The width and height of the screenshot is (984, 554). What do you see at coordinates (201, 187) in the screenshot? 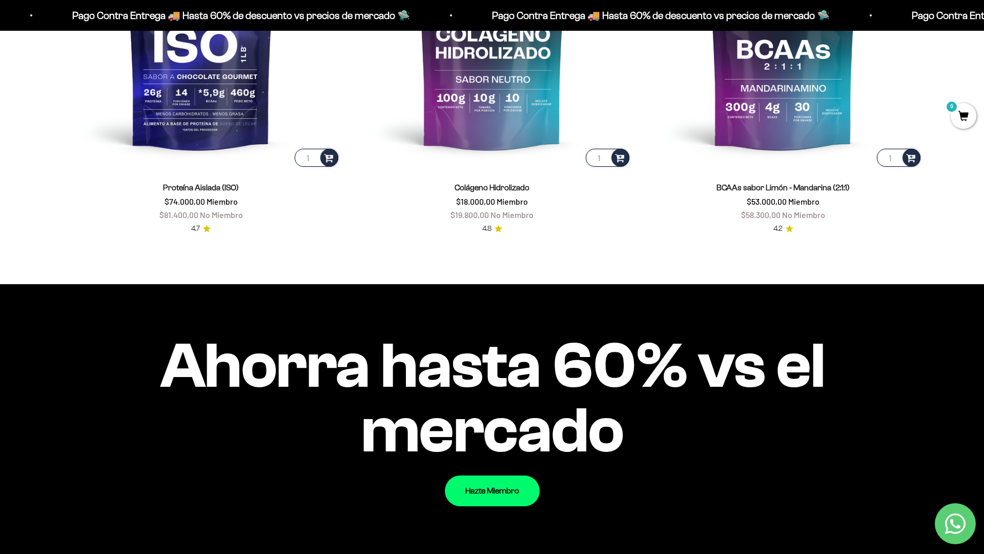
I see `a: Proteína Aislada (ISO)` at bounding box center [201, 187].